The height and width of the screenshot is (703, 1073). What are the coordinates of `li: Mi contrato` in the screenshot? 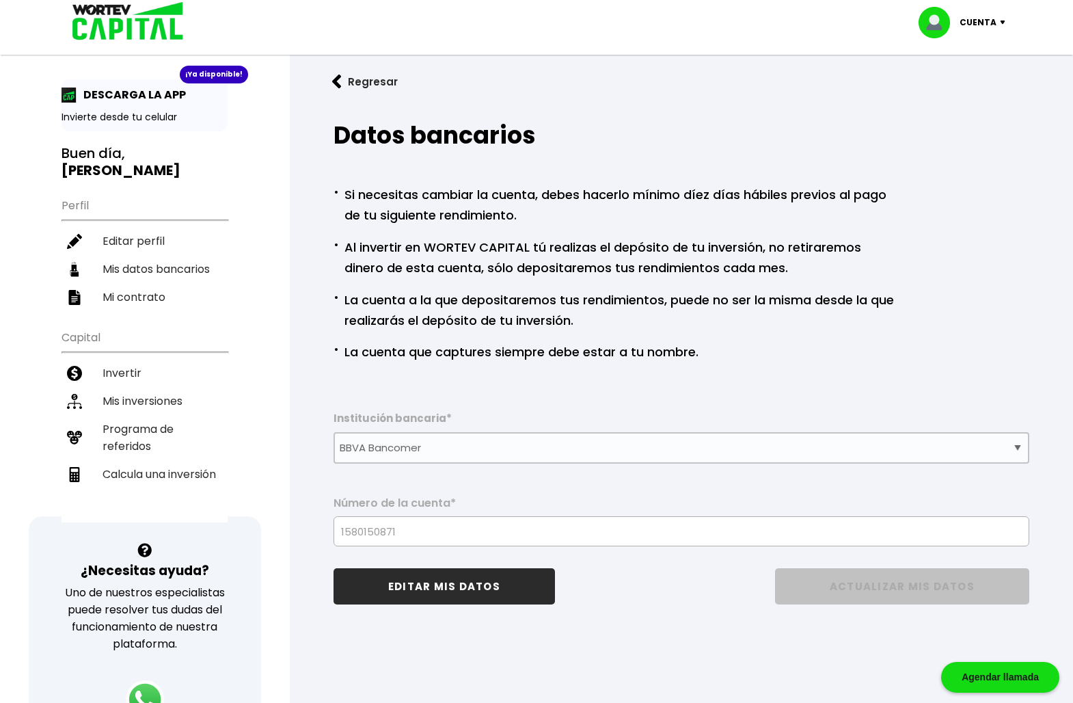 It's located at (144, 297).